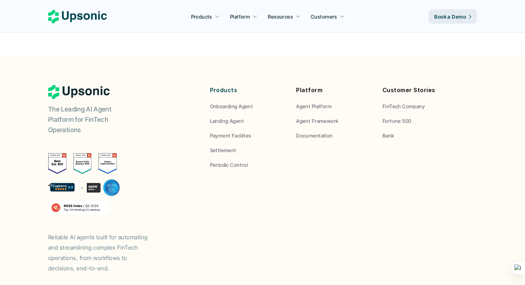  What do you see at coordinates (205, 16) in the screenshot?
I see `a: Products` at bounding box center [205, 16].